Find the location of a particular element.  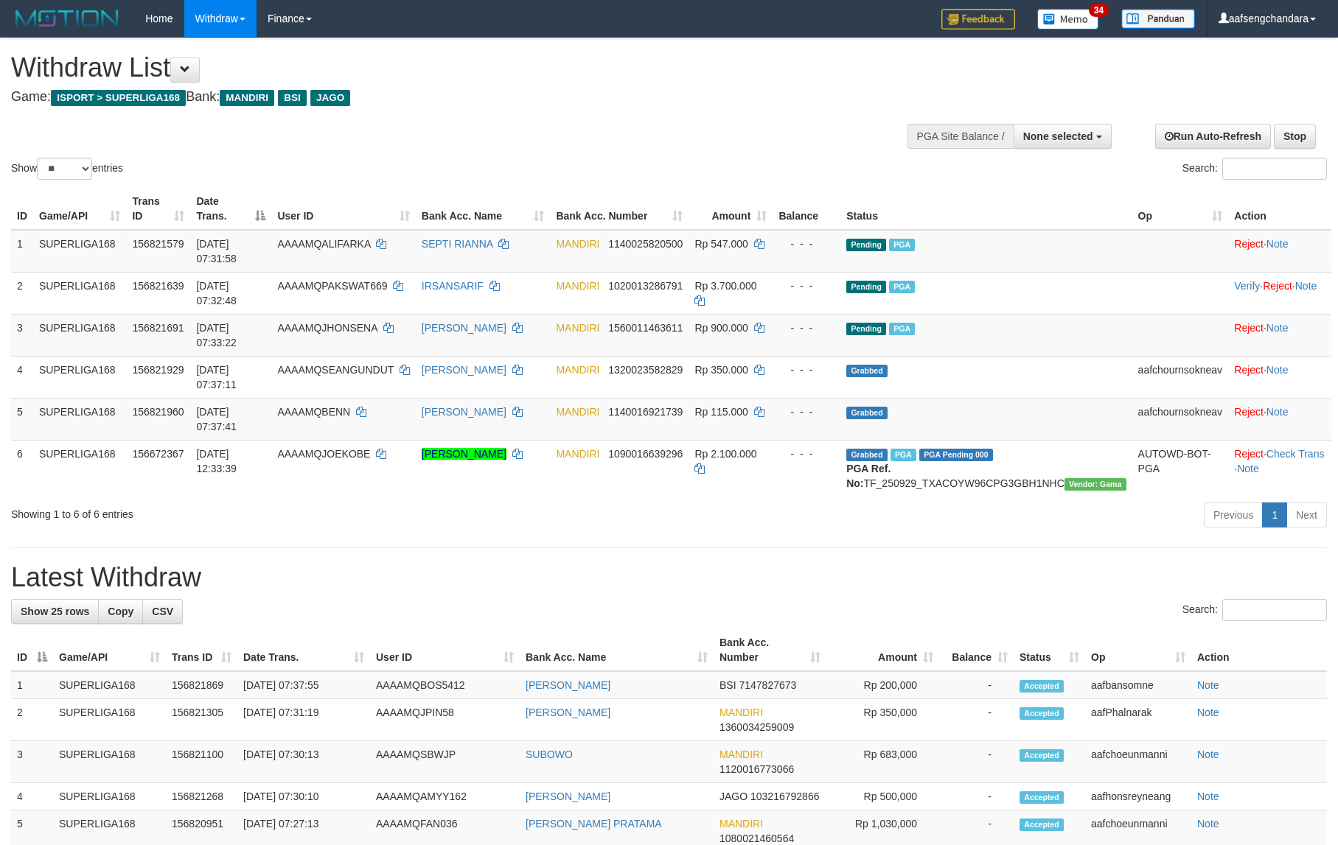

h1: Latest Withdraw is located at coordinates (669, 578).